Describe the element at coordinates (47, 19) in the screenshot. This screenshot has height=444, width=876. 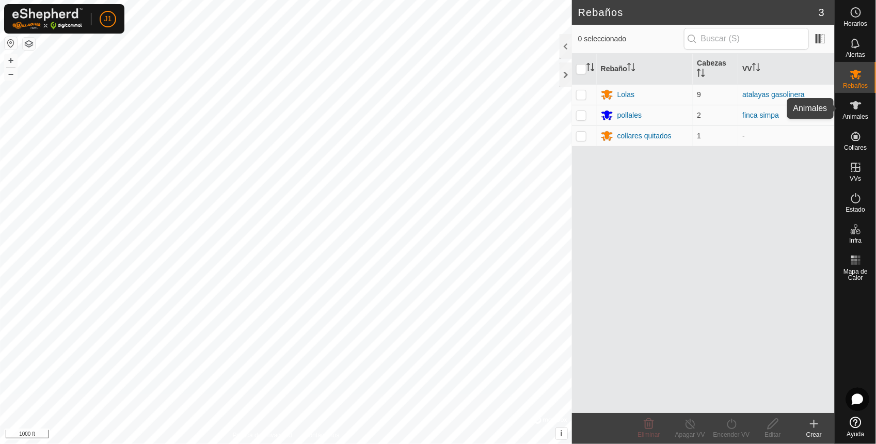
I see `img: Logo Gallagher` at that location.